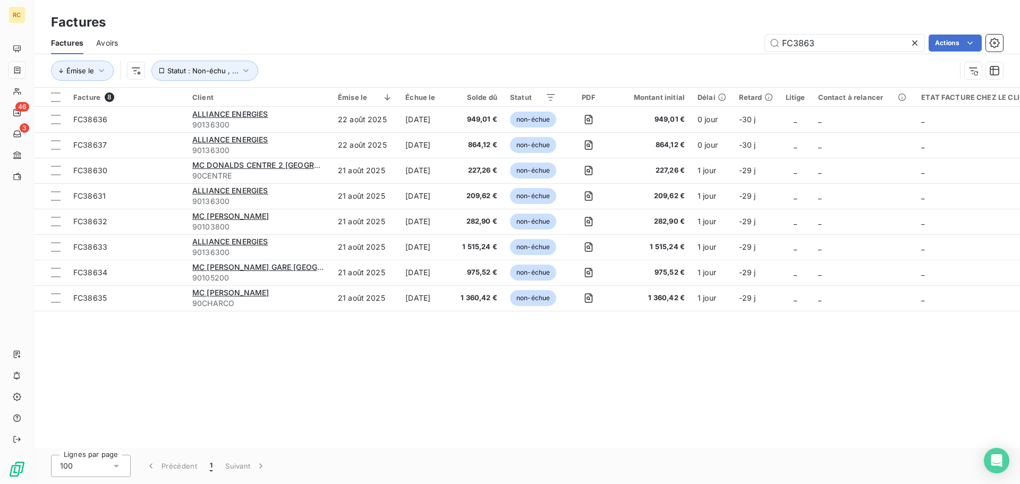 This screenshot has height=484, width=1020. I want to click on span: FC38630, so click(90, 170).